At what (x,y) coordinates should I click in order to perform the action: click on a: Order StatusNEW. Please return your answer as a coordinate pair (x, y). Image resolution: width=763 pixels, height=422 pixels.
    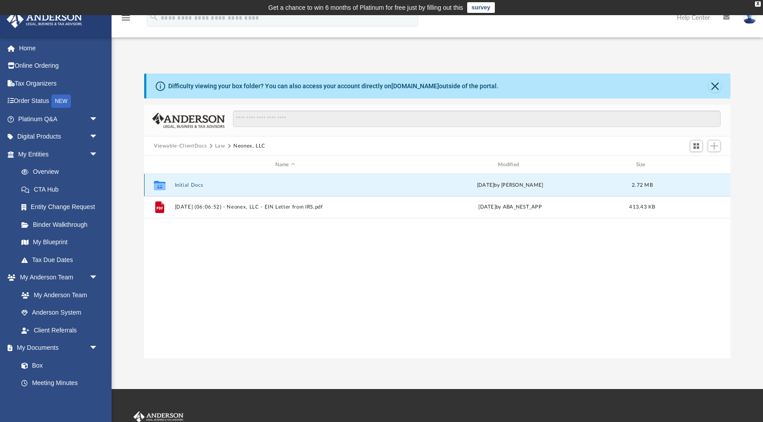
    Looking at the image, I should click on (59, 101).